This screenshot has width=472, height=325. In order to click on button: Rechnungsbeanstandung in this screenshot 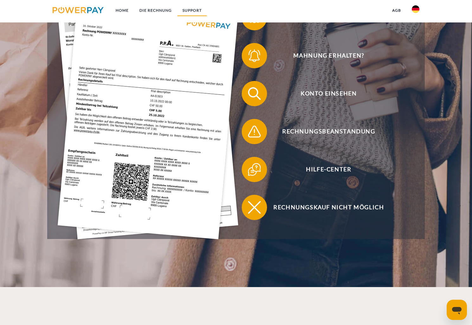, I will do `click(324, 132)`.